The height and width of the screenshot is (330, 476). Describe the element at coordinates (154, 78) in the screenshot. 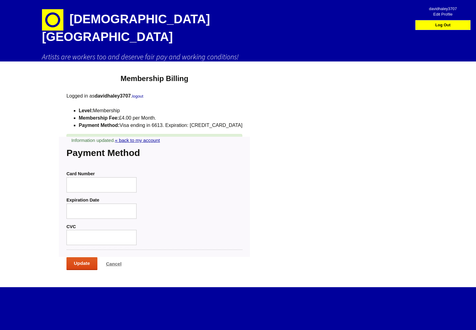

I see `h1: Membership Billing` at that location.